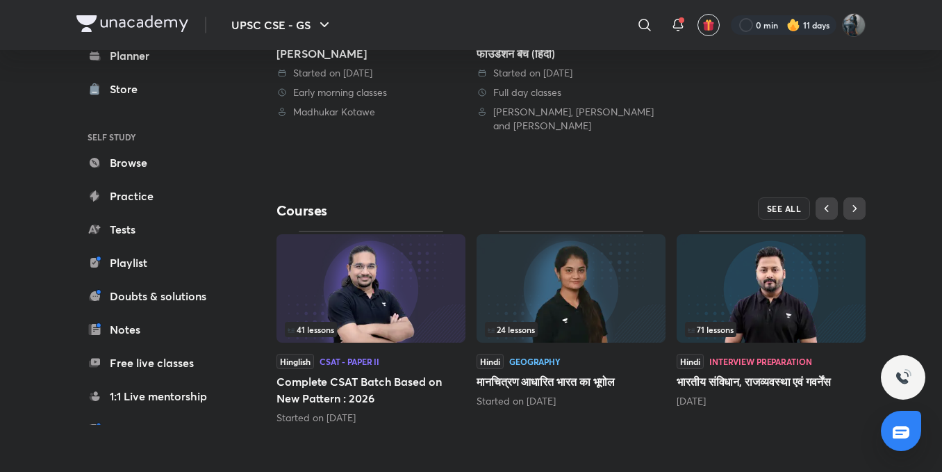 The image size is (942, 472). I want to click on div: 1 month ago, so click(771, 401).